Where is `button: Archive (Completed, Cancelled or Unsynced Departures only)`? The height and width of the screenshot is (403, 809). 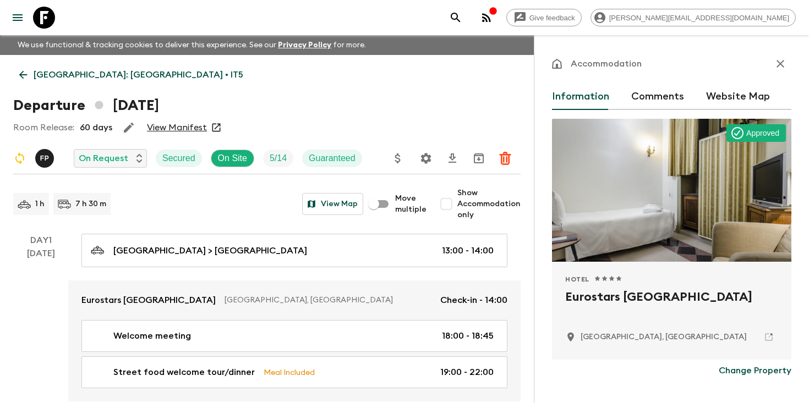 button: Archive (Completed, Cancelled or Unsynced Departures only) is located at coordinates (479, 159).